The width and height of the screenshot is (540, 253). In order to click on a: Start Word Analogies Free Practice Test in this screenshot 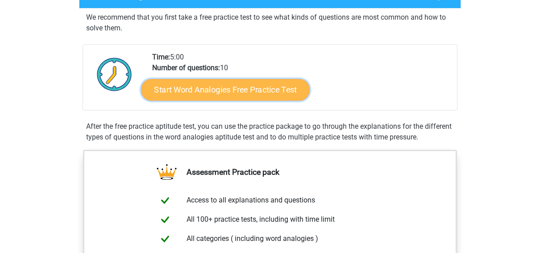, I will do `click(225, 89)`.